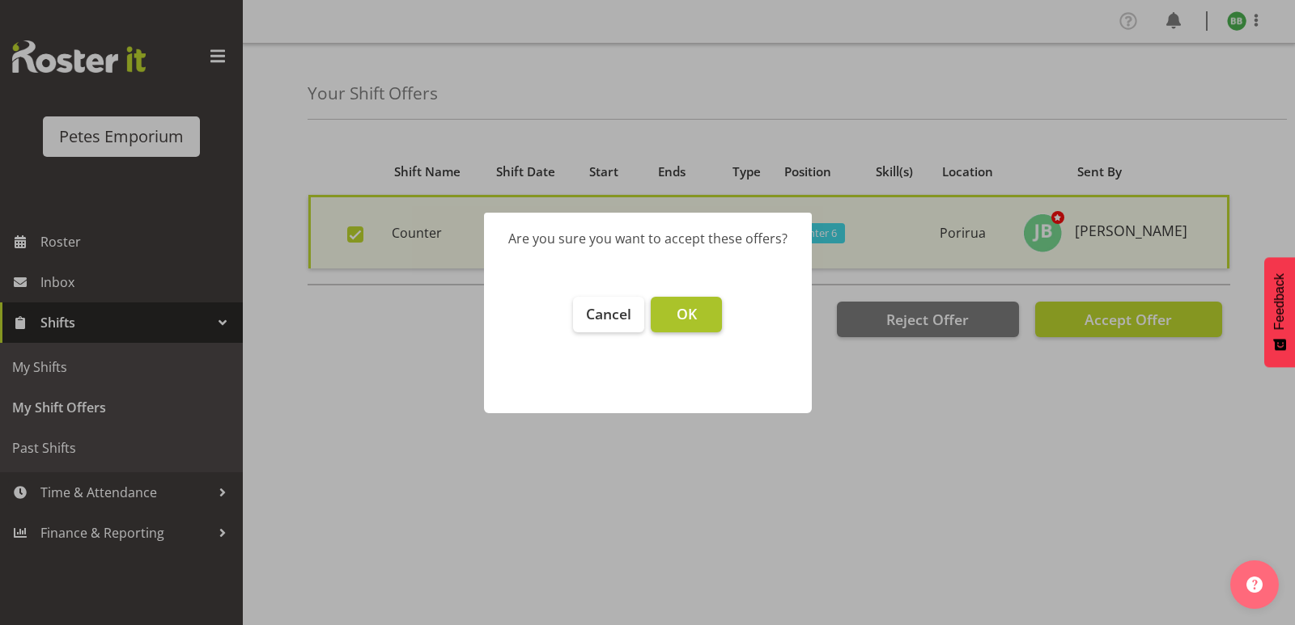  What do you see at coordinates (1279, 302) in the screenshot?
I see `span: Feedback` at bounding box center [1279, 302].